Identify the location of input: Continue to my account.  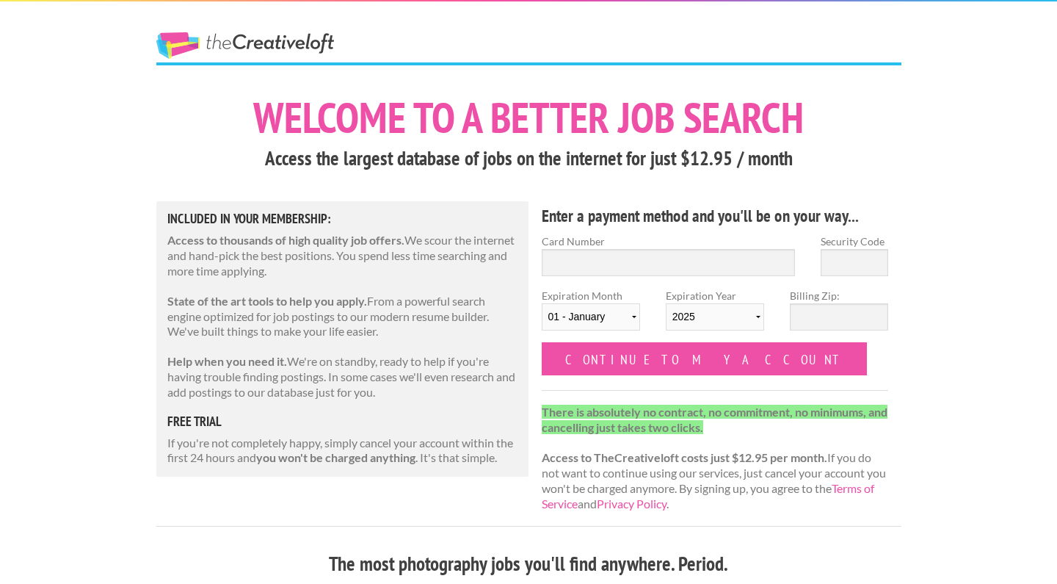
(705, 358).